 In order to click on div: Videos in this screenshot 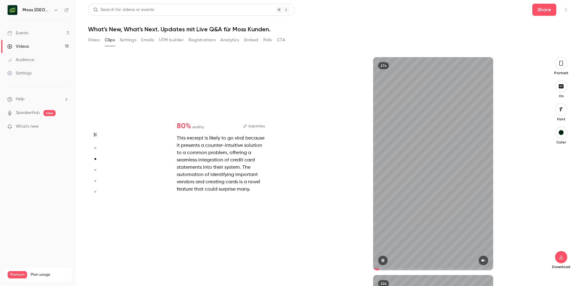, I will do `click(18, 46)`.